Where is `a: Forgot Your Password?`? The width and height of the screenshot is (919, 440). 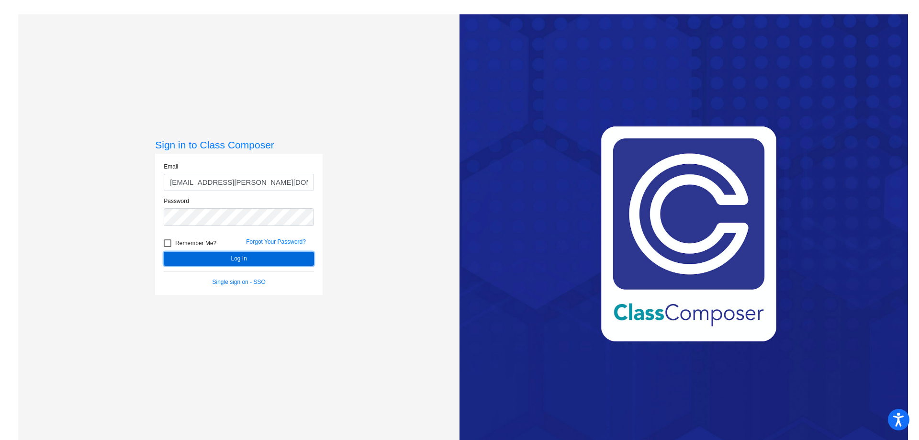 a: Forgot Your Password? is located at coordinates (276, 242).